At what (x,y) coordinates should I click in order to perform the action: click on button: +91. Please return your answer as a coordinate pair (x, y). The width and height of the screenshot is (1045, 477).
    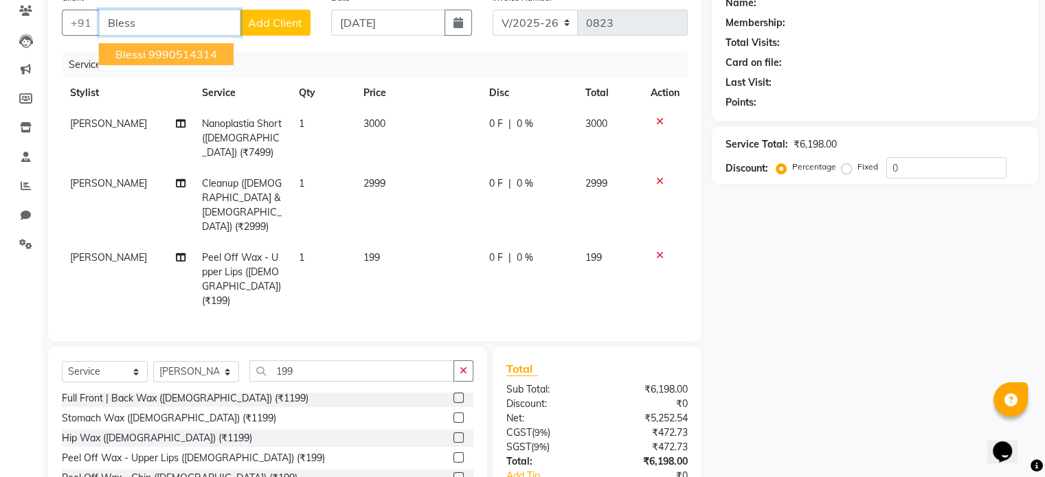
    Looking at the image, I should click on (81, 23).